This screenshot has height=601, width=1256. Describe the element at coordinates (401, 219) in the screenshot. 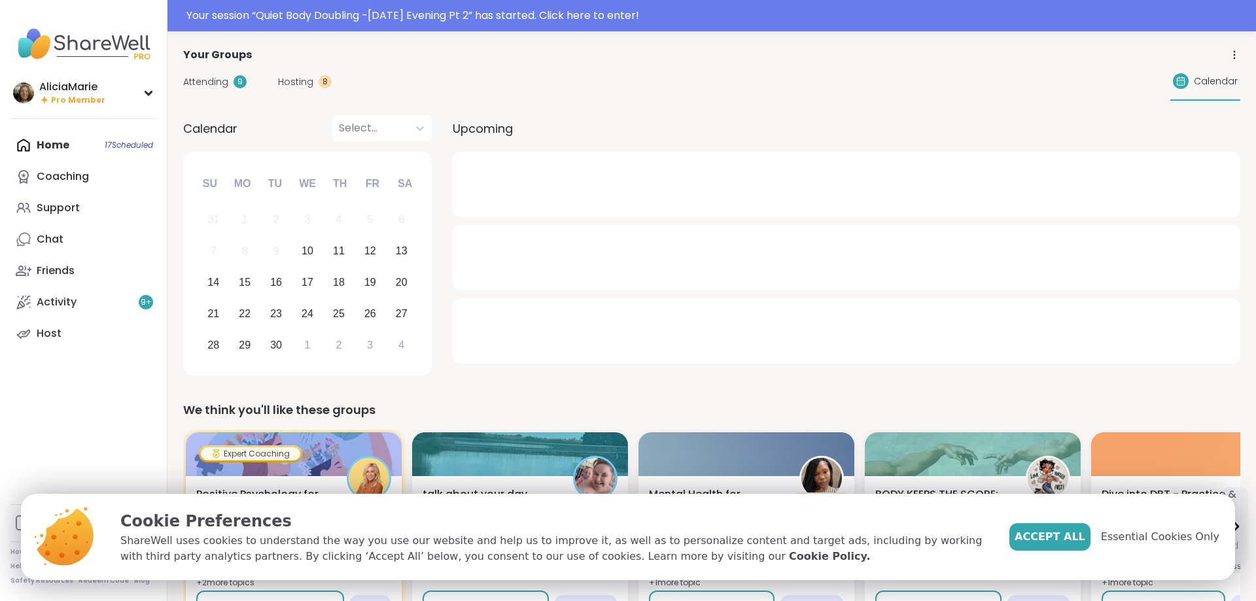

I see `div: 6` at that location.